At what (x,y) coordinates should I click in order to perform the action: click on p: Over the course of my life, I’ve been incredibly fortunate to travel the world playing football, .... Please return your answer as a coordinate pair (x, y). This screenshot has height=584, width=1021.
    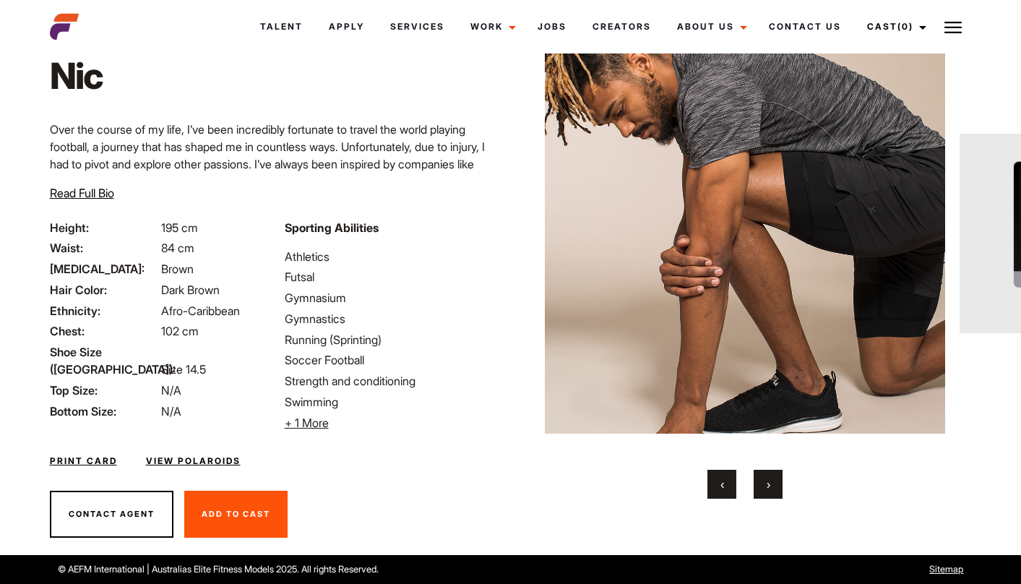
    Looking at the image, I should click on (276, 173).